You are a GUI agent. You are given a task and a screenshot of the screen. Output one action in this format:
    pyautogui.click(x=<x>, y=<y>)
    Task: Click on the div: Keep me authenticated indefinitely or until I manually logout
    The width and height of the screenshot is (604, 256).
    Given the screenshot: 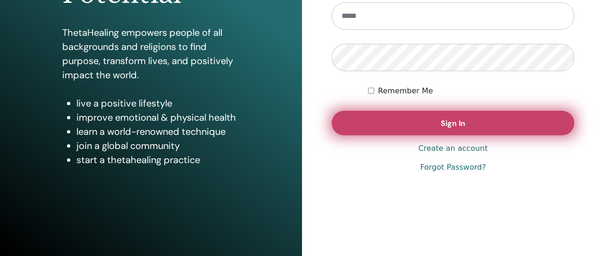 What is the action you would take?
    pyautogui.click(x=471, y=91)
    